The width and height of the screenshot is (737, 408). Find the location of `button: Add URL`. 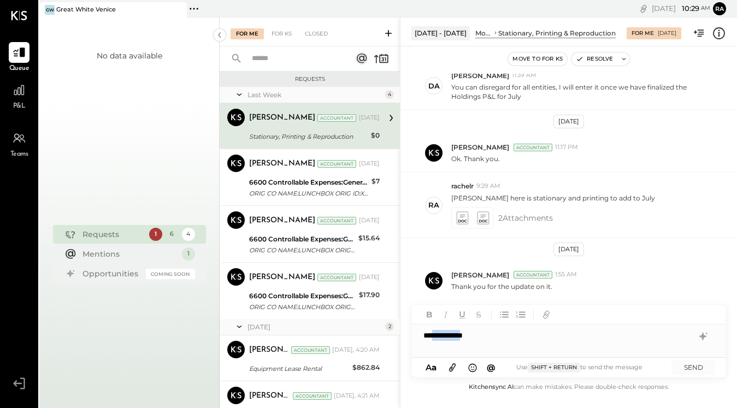

button: Add URL is located at coordinates (546, 315).